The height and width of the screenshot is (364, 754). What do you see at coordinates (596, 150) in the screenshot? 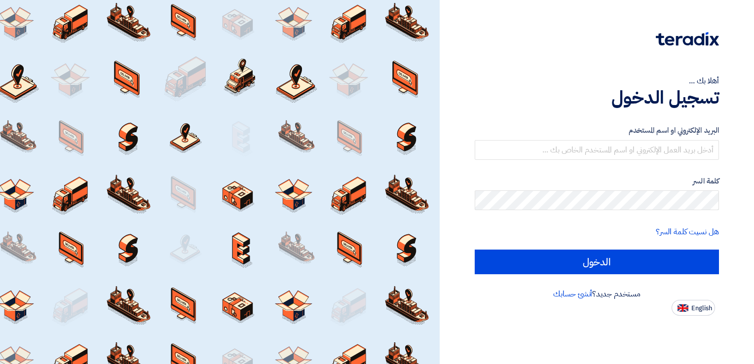
I see `input: أدخل بريد العمل الإلكتروني او اسم المستخدم الخاص بك ...` at bounding box center [596, 150].